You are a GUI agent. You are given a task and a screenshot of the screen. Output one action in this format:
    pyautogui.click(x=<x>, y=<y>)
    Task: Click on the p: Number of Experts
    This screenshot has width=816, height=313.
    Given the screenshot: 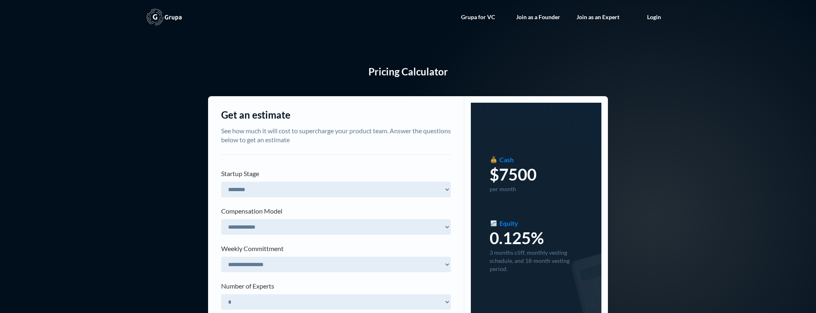 What is the action you would take?
    pyautogui.click(x=336, y=286)
    